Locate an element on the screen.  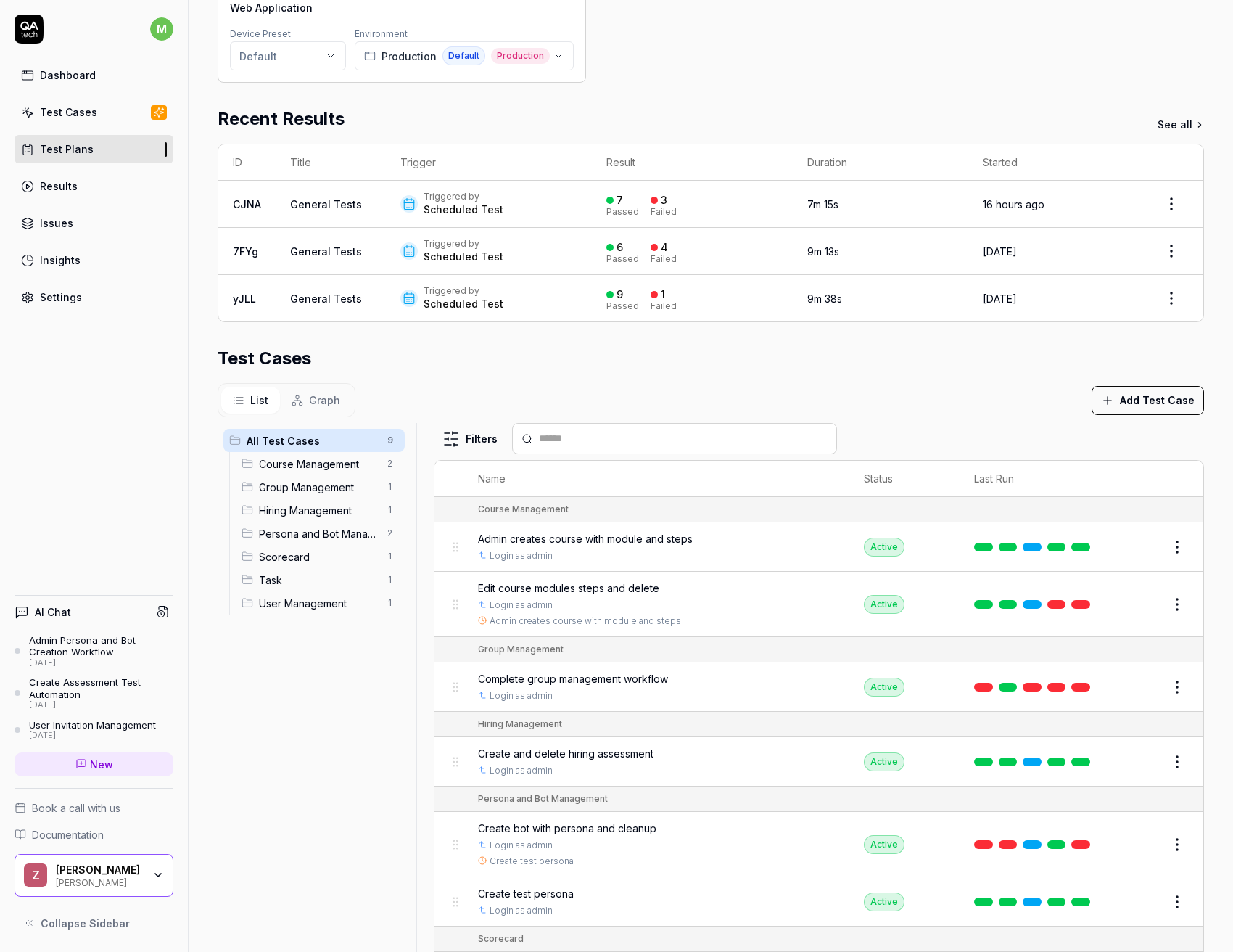
a: See all is located at coordinates (1181, 124).